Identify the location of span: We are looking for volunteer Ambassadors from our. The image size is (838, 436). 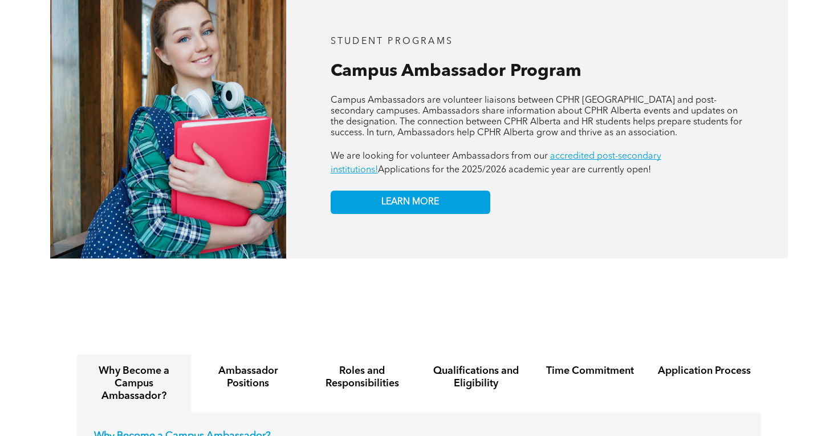
(439, 156).